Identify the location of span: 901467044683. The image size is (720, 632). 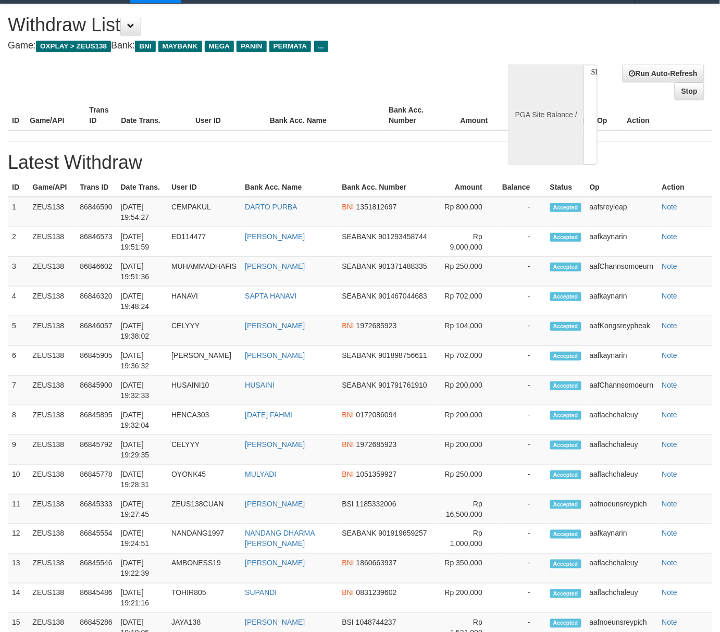
(403, 296).